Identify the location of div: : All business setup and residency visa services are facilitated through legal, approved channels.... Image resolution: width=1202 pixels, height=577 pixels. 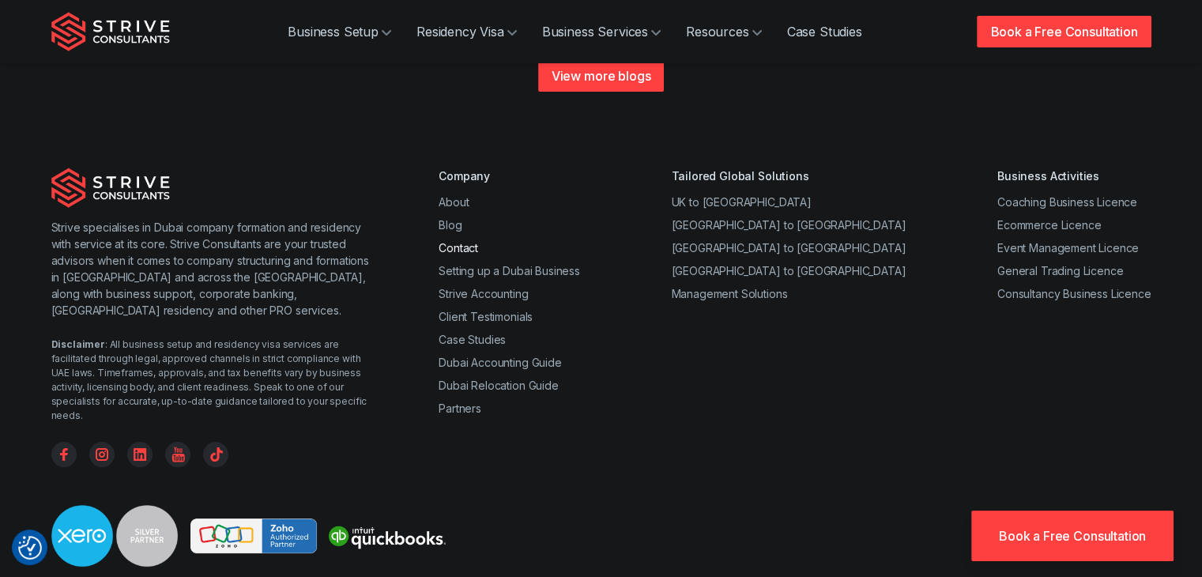
(213, 380).